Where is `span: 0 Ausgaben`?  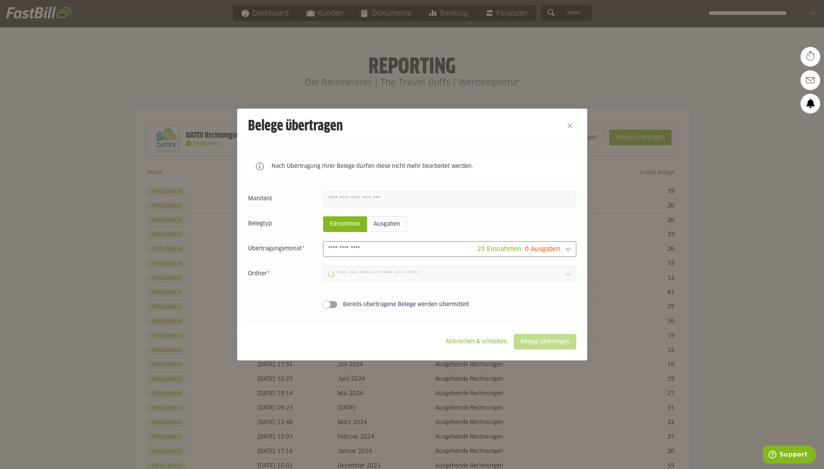
span: 0 Ausgaben is located at coordinates (542, 249).